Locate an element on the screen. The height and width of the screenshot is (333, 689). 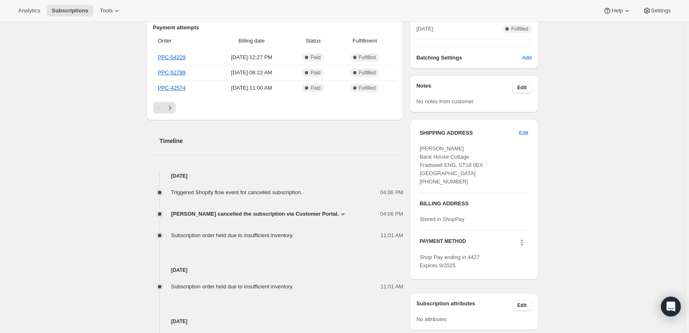
span: Help is located at coordinates (617, 11).